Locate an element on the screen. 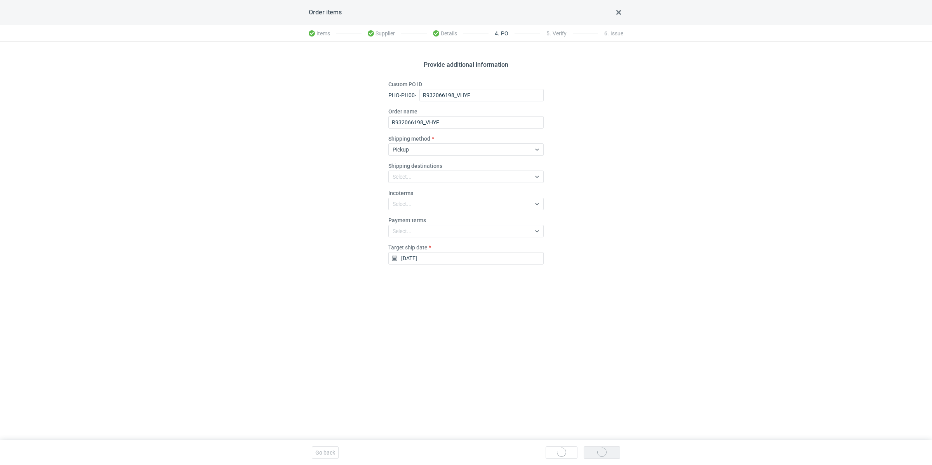  li: Verify is located at coordinates (556, 33).